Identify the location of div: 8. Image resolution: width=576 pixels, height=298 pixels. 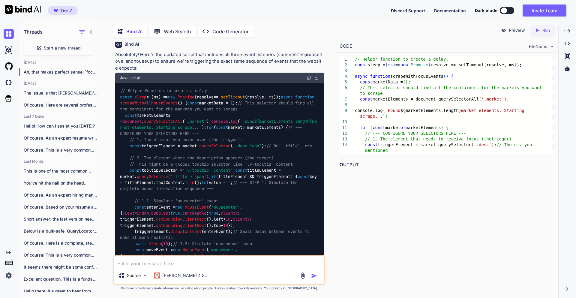
(343, 105).